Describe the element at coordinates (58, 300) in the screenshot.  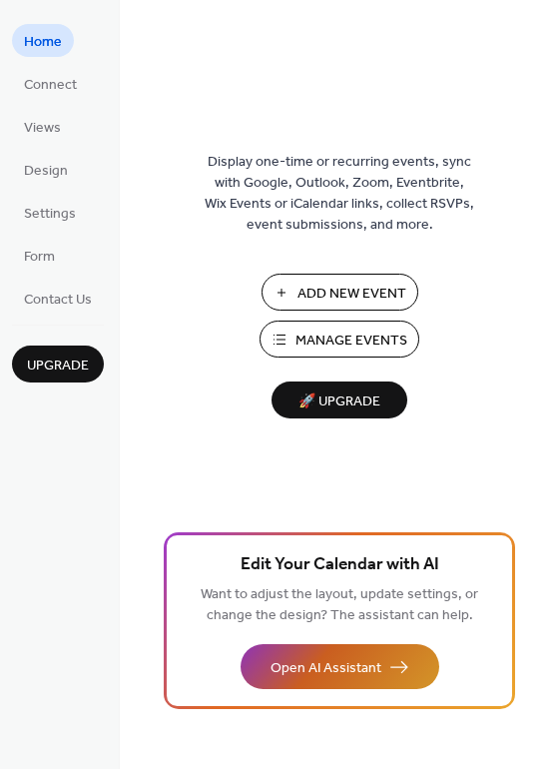
I see `span: Contact Us` at that location.